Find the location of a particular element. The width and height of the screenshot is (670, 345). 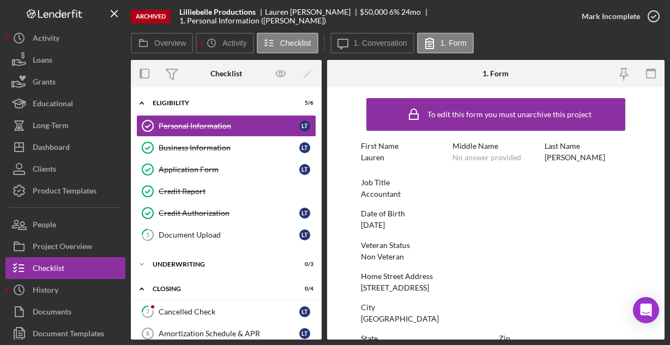

div: History is located at coordinates (45, 291).